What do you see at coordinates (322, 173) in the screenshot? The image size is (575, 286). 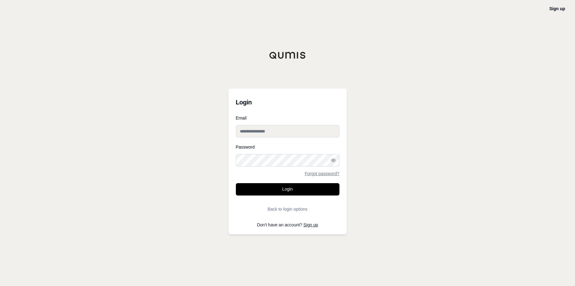 I see `a: Forgot password?` at bounding box center [322, 173].